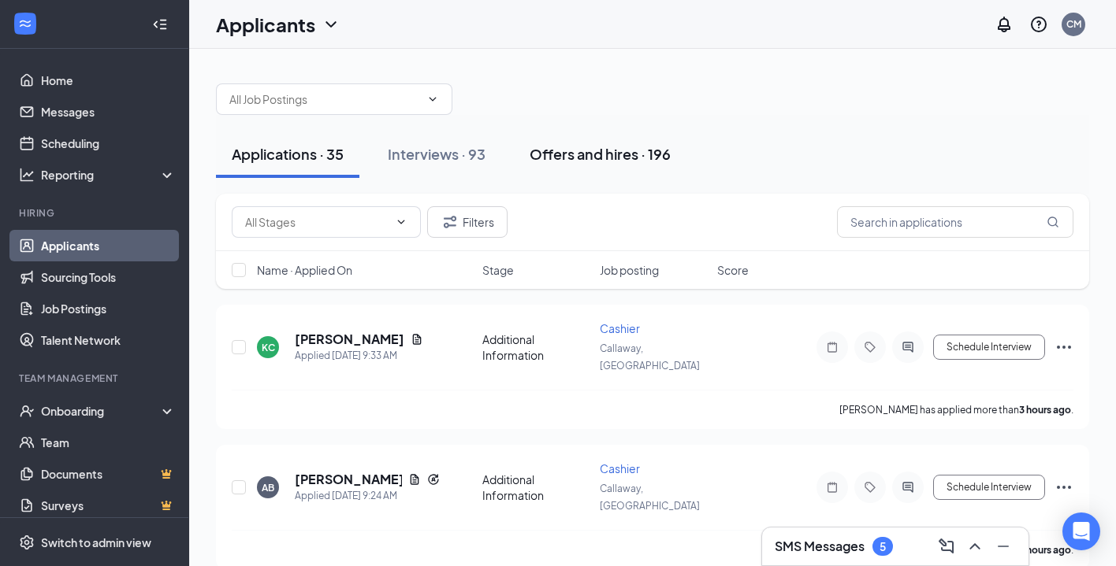 The width and height of the screenshot is (1116, 566). I want to click on a: Scheduling, so click(108, 143).